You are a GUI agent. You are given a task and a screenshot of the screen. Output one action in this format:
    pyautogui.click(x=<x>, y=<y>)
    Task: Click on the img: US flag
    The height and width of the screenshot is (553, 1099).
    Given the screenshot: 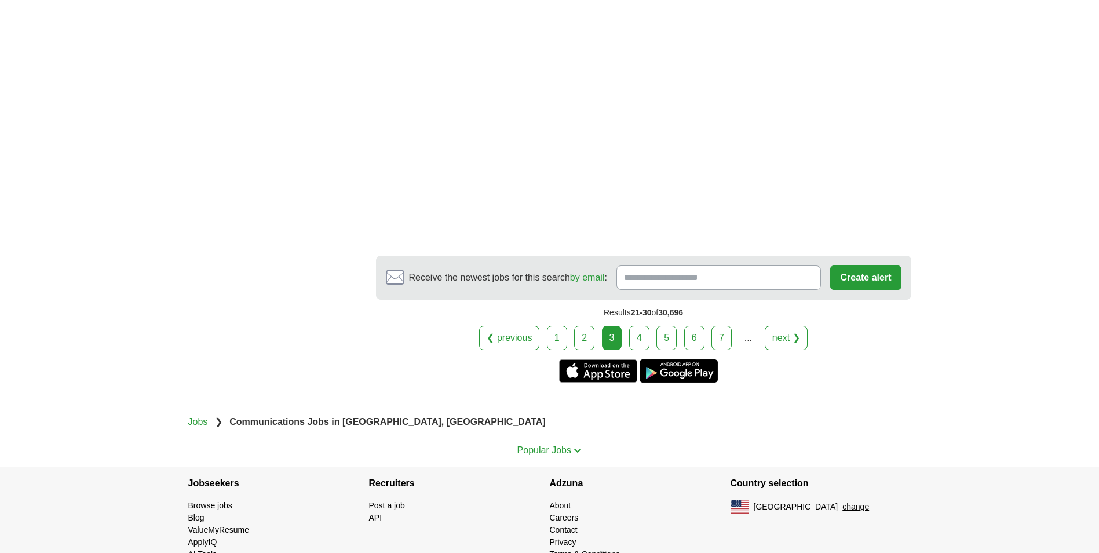 What is the action you would take?
    pyautogui.click(x=740, y=506)
    